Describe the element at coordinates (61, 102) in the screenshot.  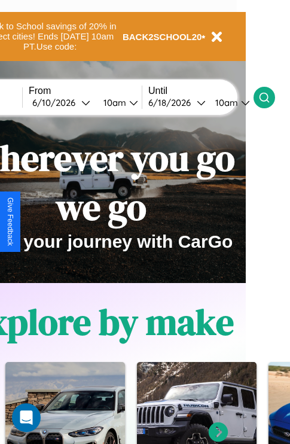
I see `button: 6/10/2026` at that location.